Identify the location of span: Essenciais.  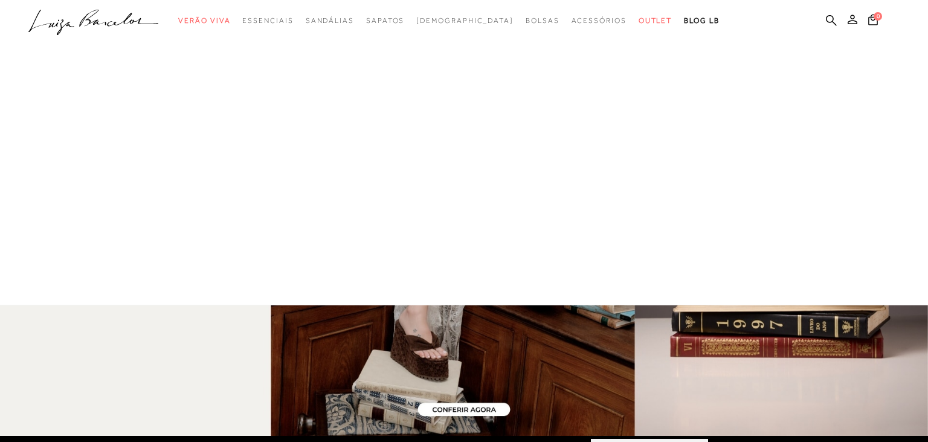
(268, 21).